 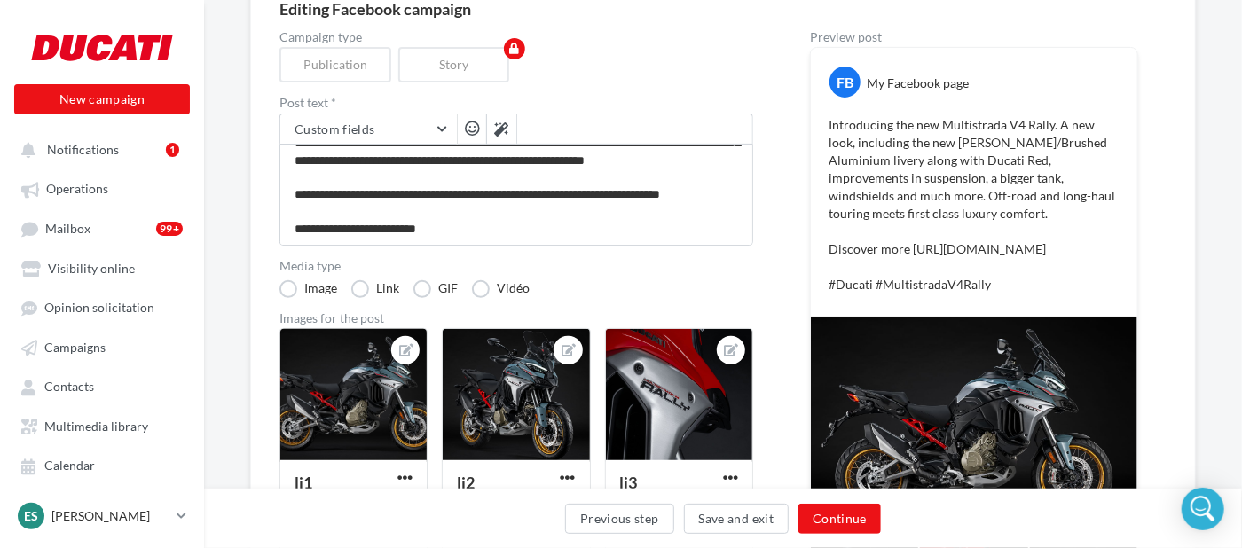 I want to click on label: Media type, so click(x=516, y=266).